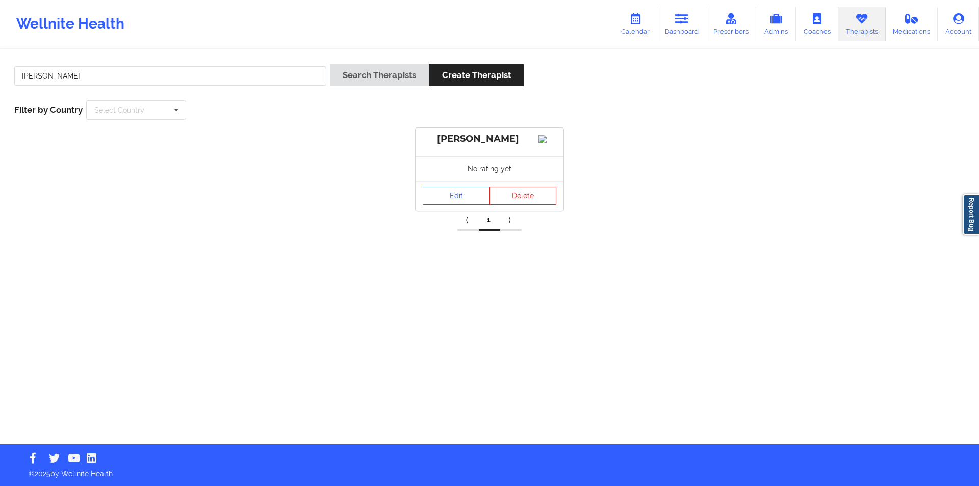 The width and height of the screenshot is (979, 486). What do you see at coordinates (547, 139) in the screenshot?
I see `img: Image%2Fplaceholer-image.png` at bounding box center [547, 139].